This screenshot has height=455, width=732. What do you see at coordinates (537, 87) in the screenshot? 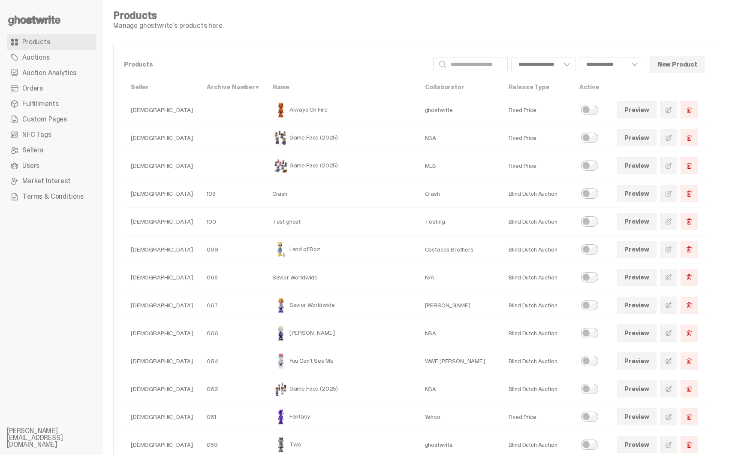
I see `th: Release Type` at bounding box center [537, 87].